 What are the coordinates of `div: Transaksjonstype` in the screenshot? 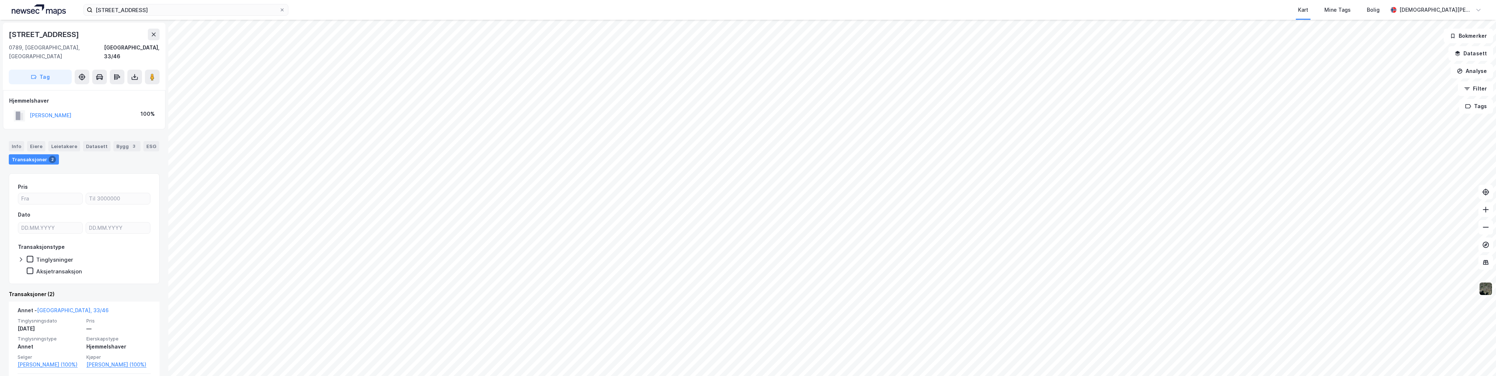 It's located at (41, 247).